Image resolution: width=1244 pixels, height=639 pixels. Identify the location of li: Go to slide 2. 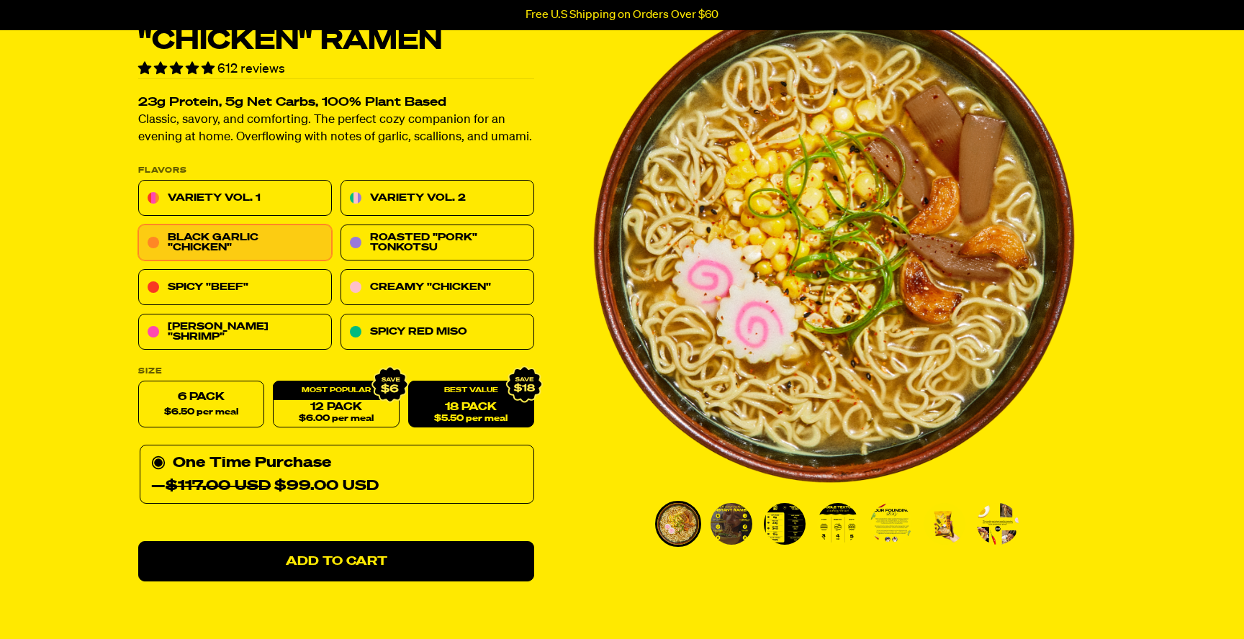
(731, 524).